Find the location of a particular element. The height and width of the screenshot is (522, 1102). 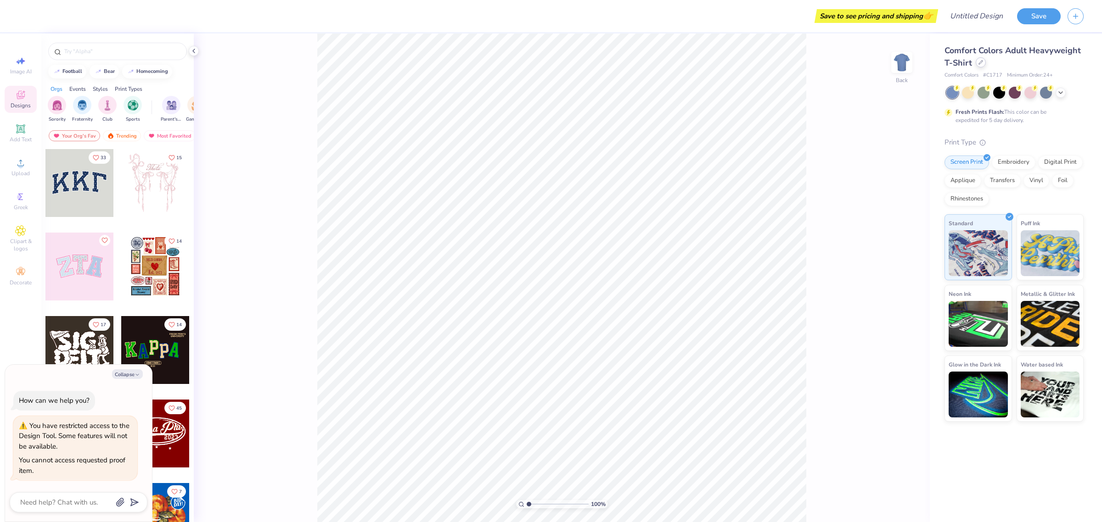

div: Print Types is located at coordinates (129, 89).